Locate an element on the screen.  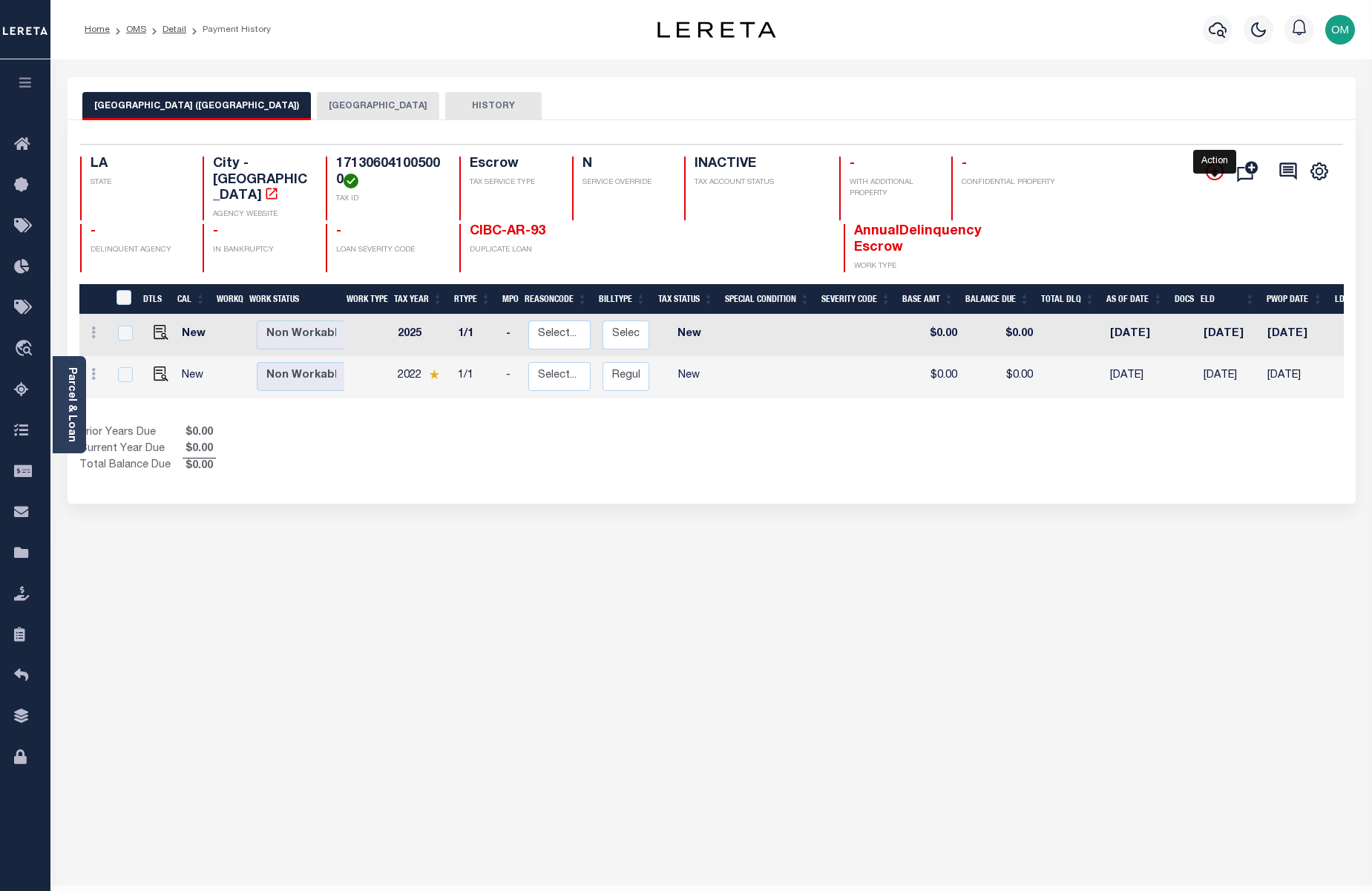
p: CONFIDENTIAL PROPERTY is located at coordinates (1009, 182).